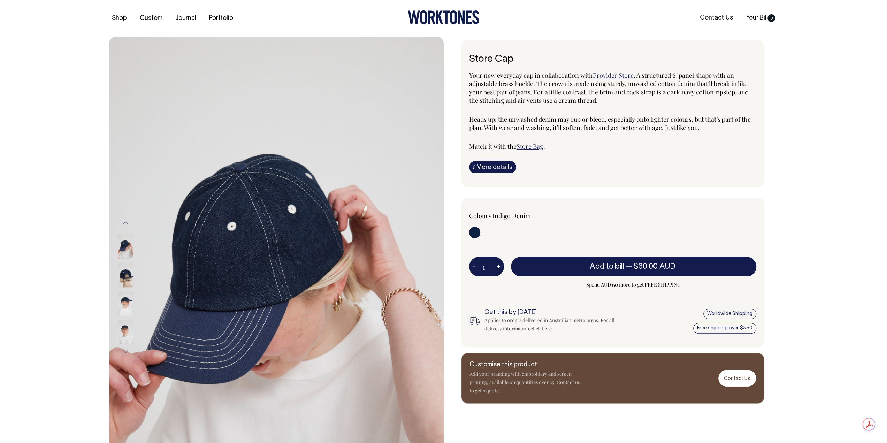 This screenshot has height=443, width=887. I want to click on span: i, so click(474, 167).